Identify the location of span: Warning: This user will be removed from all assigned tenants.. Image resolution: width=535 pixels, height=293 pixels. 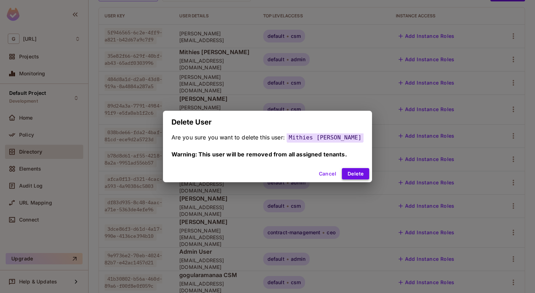
(259, 154).